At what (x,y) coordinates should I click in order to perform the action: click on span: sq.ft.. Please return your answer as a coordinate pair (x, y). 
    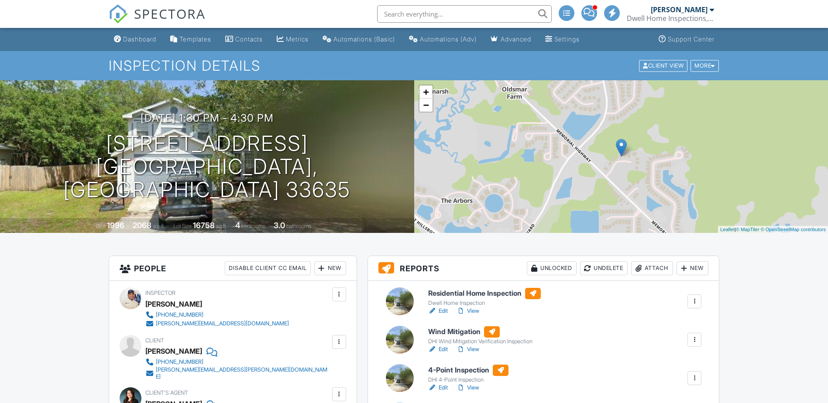
    Looking at the image, I should click on (221, 226).